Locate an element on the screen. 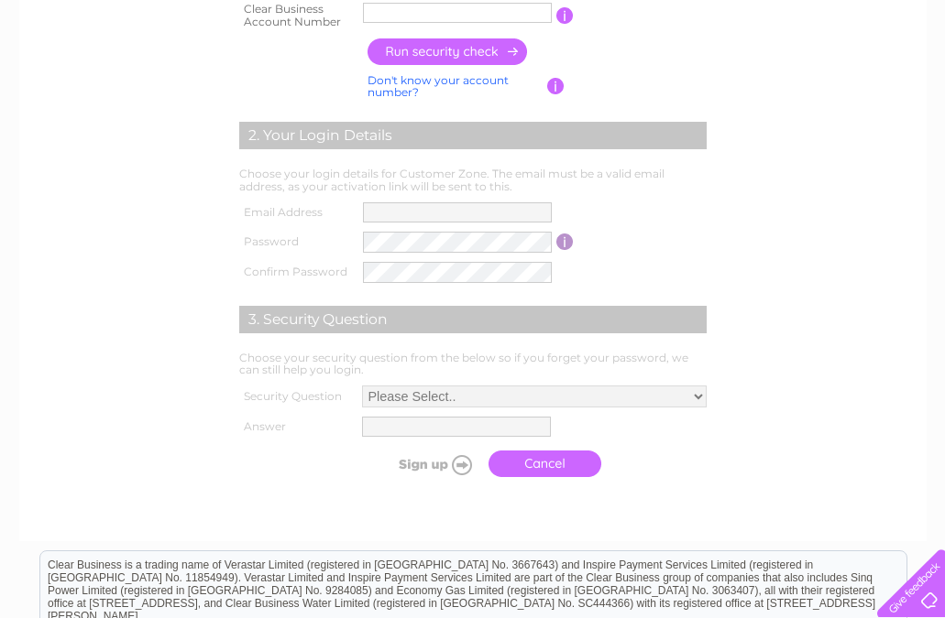 This screenshot has height=618, width=945. div: 2. Your Login Details is located at coordinates (473, 136).